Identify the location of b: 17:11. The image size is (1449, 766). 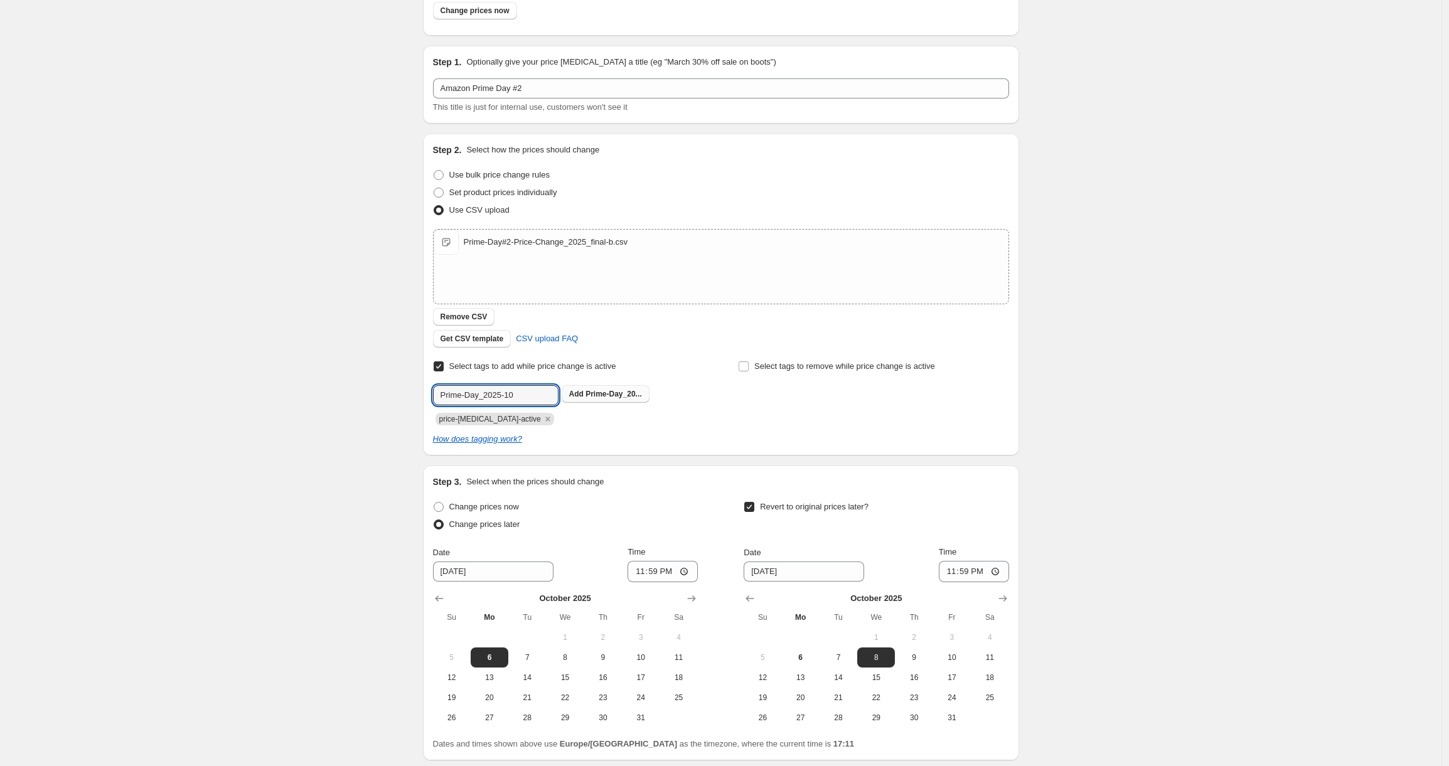
(844, 744).